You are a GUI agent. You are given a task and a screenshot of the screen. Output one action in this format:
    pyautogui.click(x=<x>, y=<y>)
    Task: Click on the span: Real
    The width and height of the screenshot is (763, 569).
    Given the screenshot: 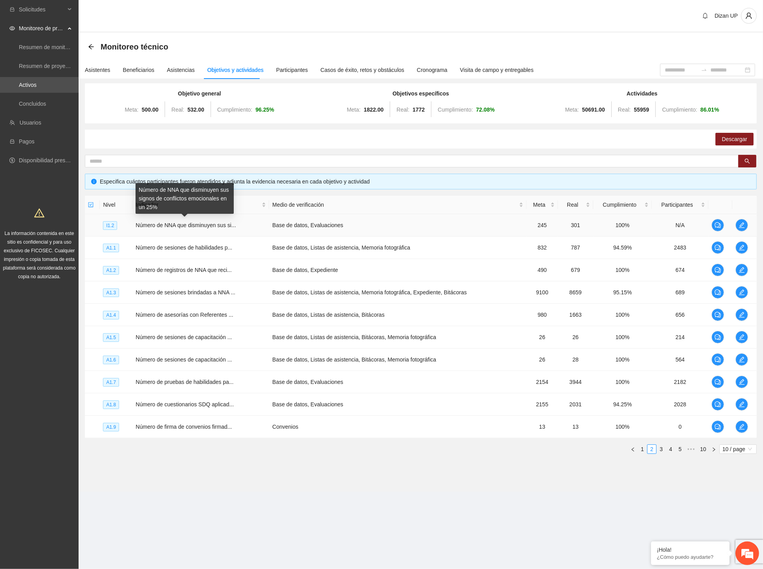 What is the action you would take?
    pyautogui.click(x=572, y=205)
    